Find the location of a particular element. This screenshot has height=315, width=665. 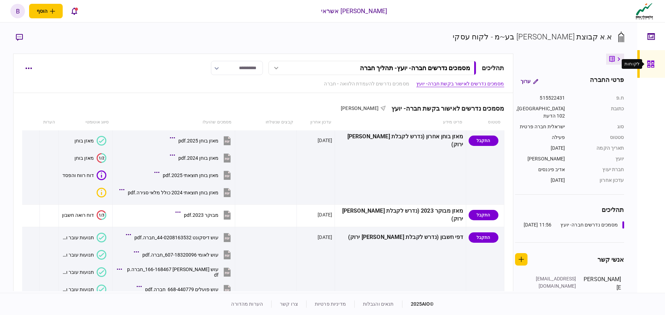

div: דוח רווח והפסד is located at coordinates (78, 176).